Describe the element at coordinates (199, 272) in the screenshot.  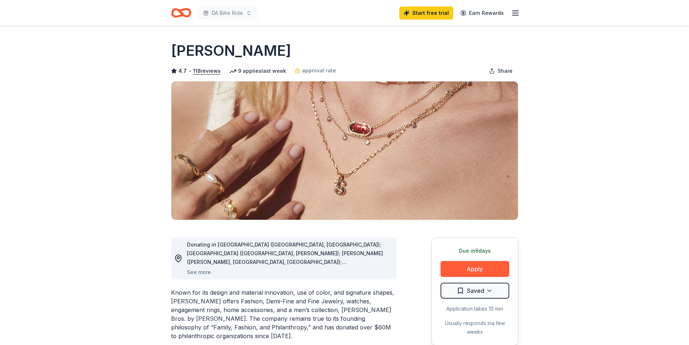
I see `button: See more` at that location.